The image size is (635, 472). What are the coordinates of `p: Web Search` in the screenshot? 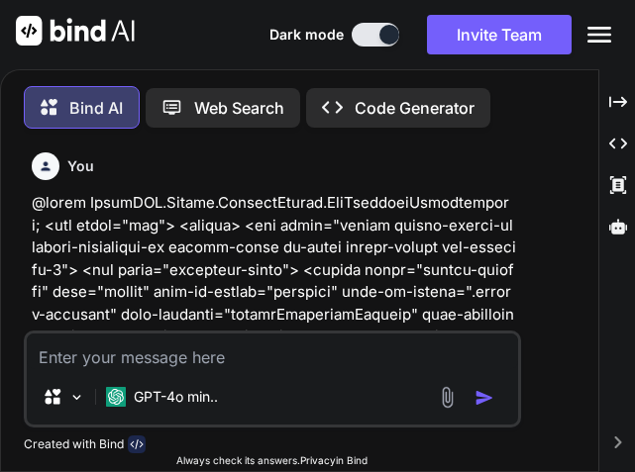 It's located at (239, 108).